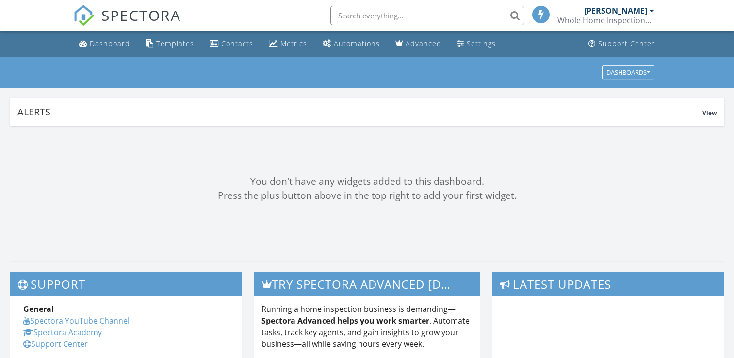 Image resolution: width=734 pixels, height=358 pixels. I want to click on a: Metrics, so click(288, 44).